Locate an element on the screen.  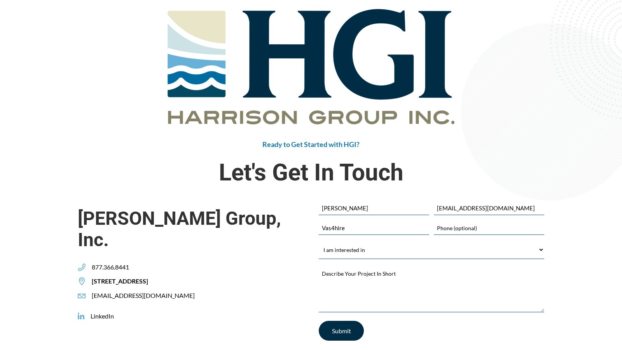
span: Ready to Get Started with HGI? is located at coordinates (311, 144).